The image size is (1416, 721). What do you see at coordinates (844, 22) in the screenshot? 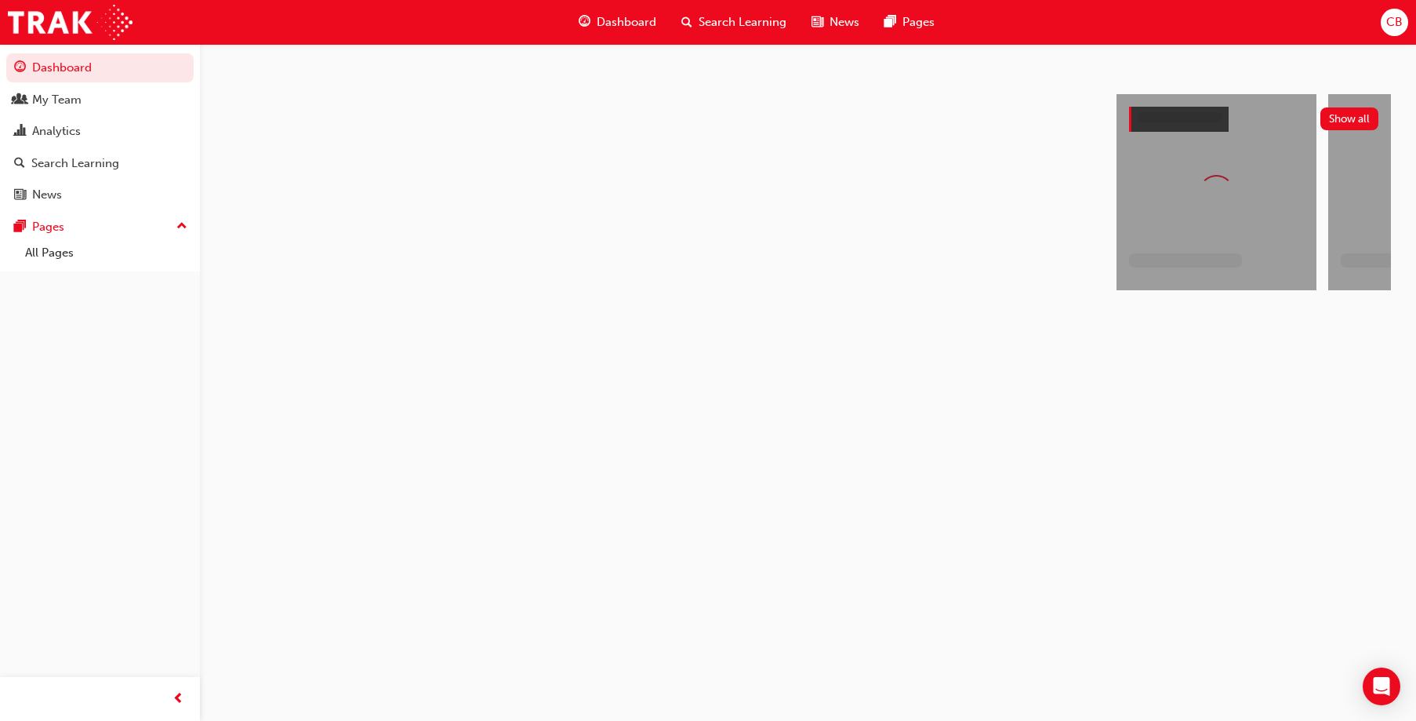
I see `span: News` at bounding box center [844, 22].